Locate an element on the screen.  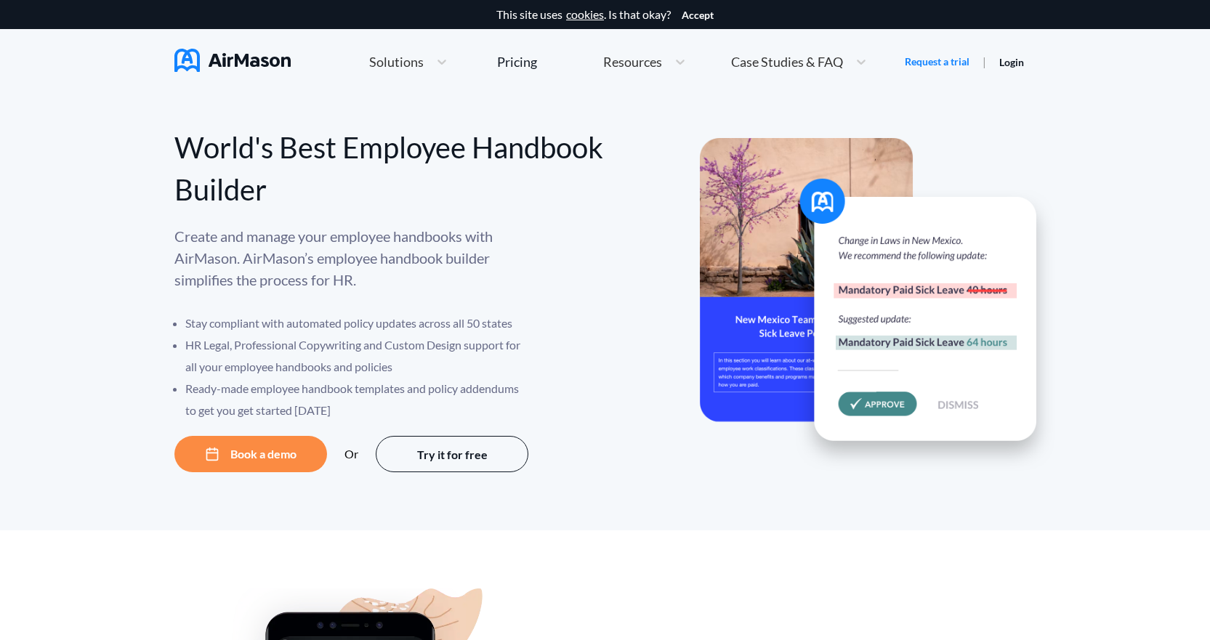
a: cookies is located at coordinates (585, 15).